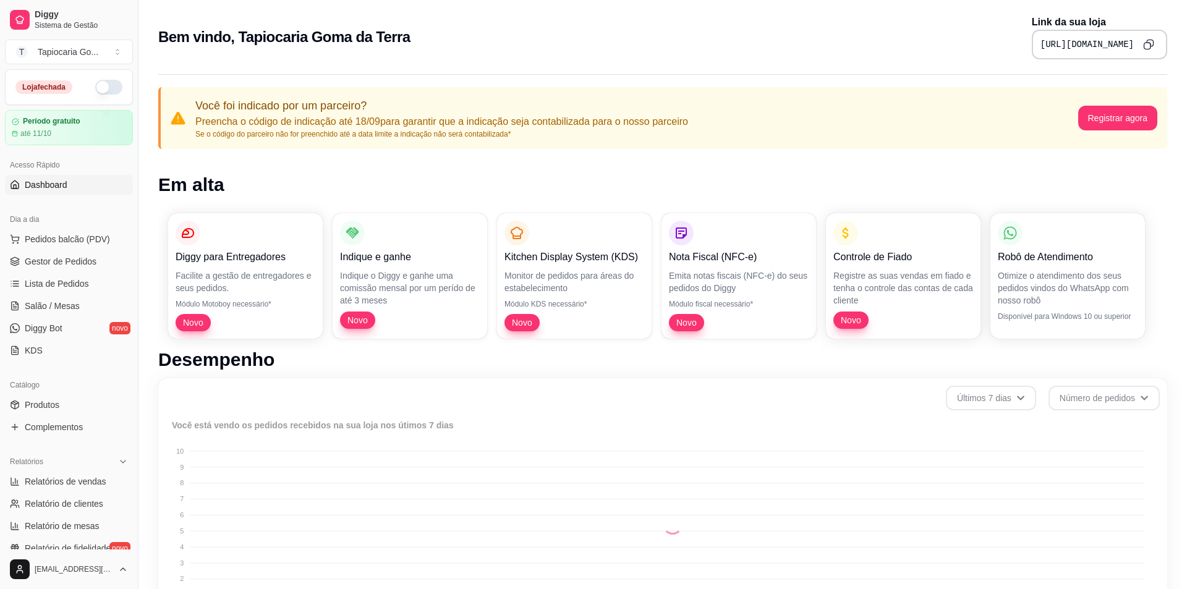  What do you see at coordinates (182, 563) in the screenshot?
I see `tspan: 3` at bounding box center [182, 563].